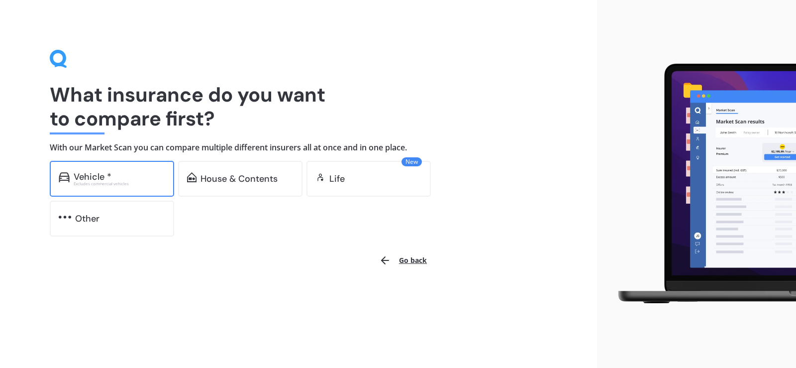 The width and height of the screenshot is (796, 368). I want to click on img: car.f15378c7a67c060ca3f3.svg, so click(64, 177).